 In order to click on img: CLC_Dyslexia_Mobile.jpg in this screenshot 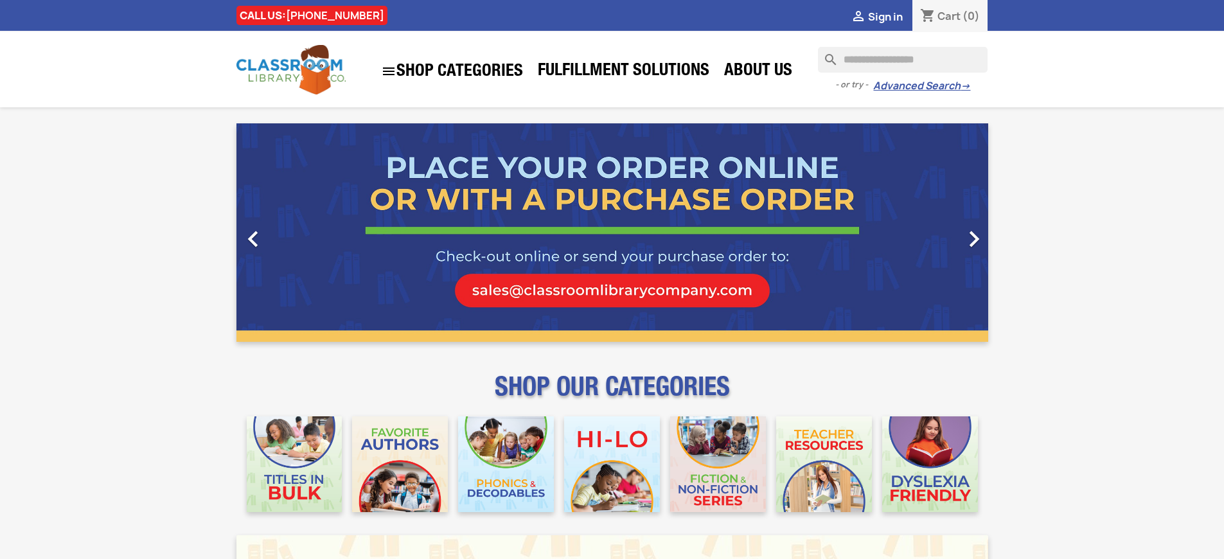, I will do `click(930, 464)`.